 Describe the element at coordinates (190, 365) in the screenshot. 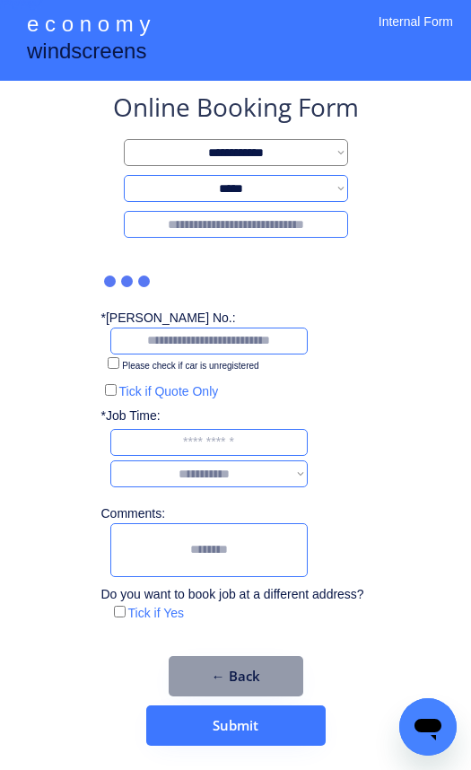

I see `label: Please check if car is unregistered` at that location.